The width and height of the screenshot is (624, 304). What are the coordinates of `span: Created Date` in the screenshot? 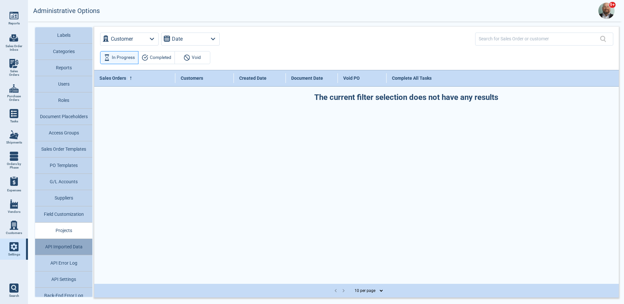 It's located at (253, 78).